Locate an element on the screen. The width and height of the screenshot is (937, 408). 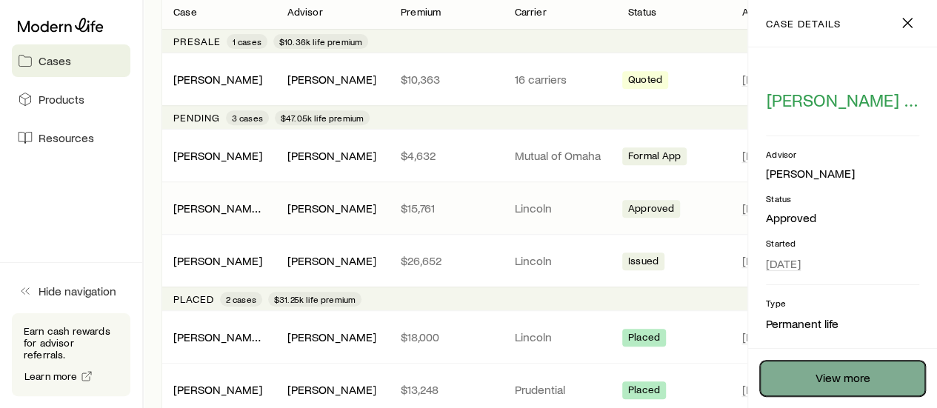
span: Resources is located at coordinates (66, 138).